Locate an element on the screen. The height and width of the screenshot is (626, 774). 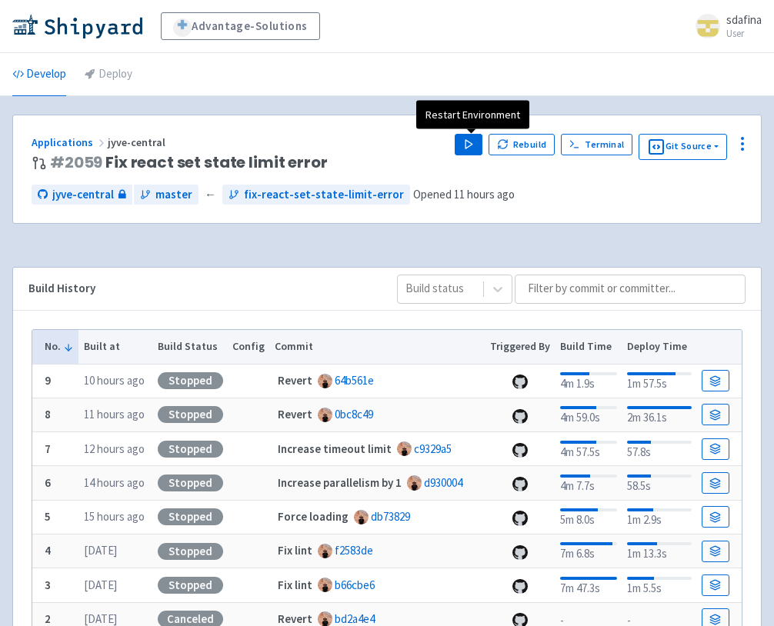
b: 8 is located at coordinates (48, 414).